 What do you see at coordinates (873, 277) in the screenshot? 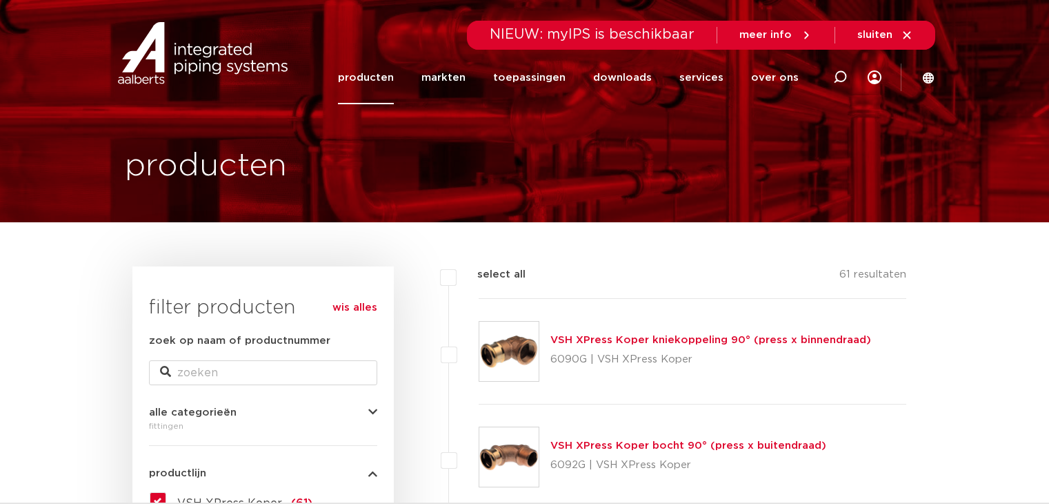
I see `p: 61 resultaten` at bounding box center [873, 277].